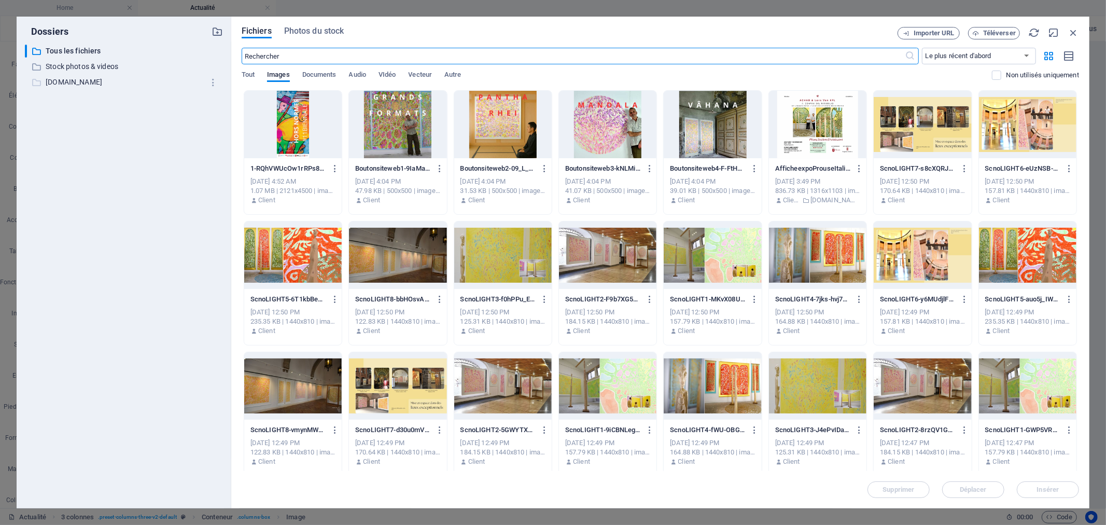 The height and width of the screenshot is (525, 1106). What do you see at coordinates (813, 169) in the screenshot?
I see `p: AfficheexpoProuseItalien2logosformatFacebook-0kANY3ehWlwd1KcbIU4wRQ.jpg` at bounding box center [813, 169].